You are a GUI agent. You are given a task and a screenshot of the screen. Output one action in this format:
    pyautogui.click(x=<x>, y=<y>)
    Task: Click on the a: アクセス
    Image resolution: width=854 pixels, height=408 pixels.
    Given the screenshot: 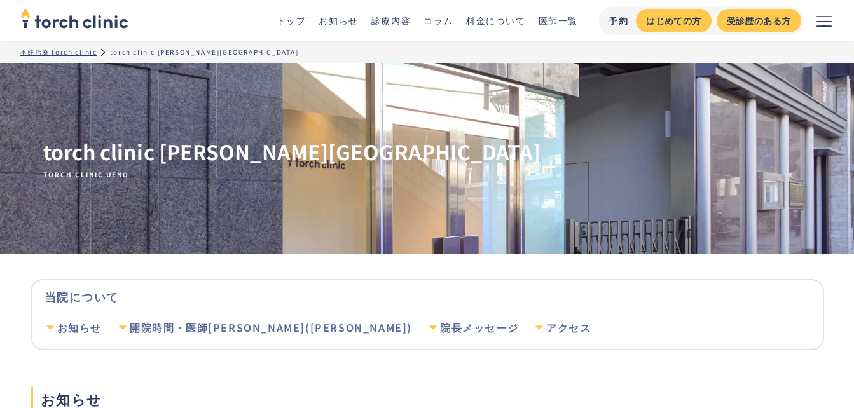 What is the action you would take?
    pyautogui.click(x=562, y=328)
    